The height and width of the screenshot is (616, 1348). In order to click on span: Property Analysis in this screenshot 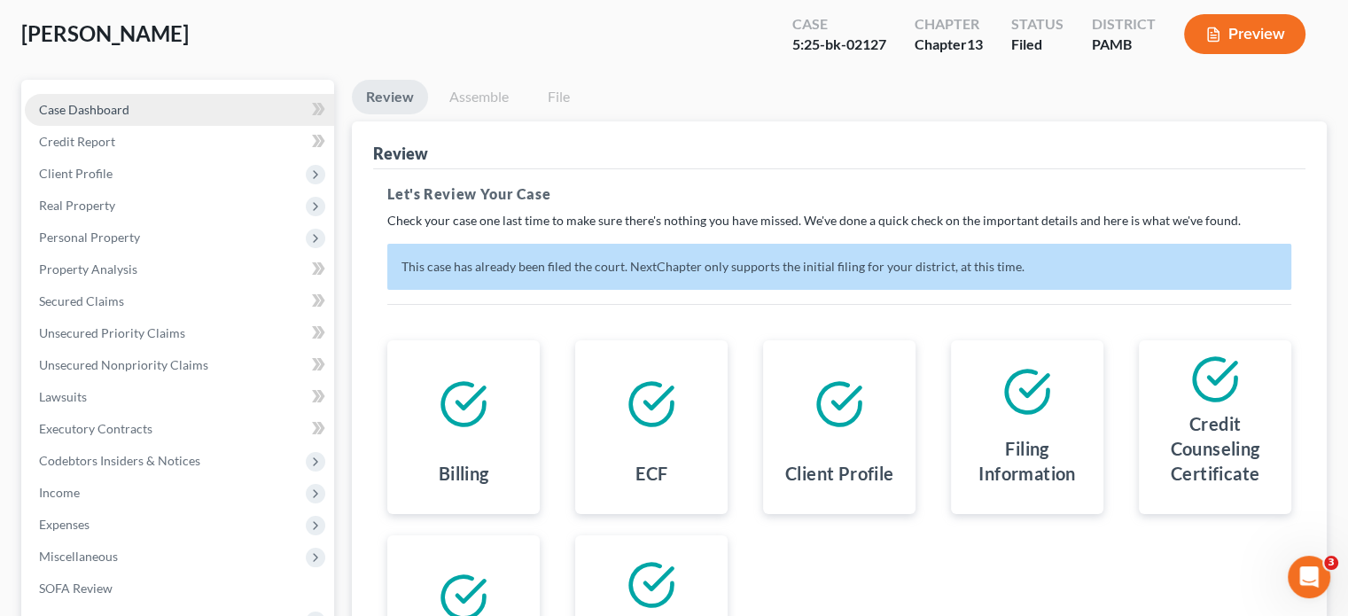, I will do `click(88, 269)`.